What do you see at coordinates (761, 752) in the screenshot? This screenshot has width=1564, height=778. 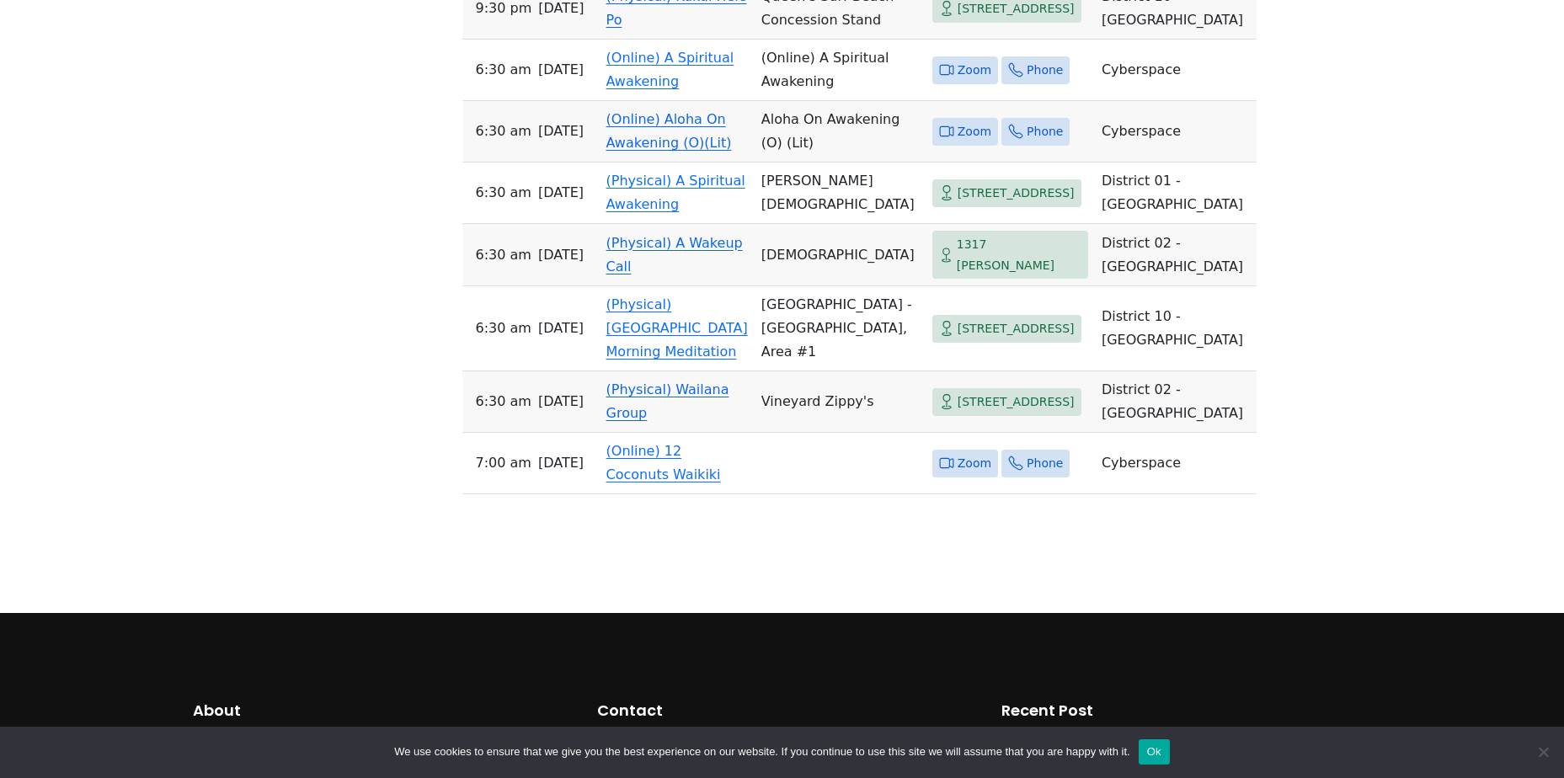 I see `span: We use cookies to ensure that we give you the best experience on our website. If you continue to ...` at bounding box center [761, 752].